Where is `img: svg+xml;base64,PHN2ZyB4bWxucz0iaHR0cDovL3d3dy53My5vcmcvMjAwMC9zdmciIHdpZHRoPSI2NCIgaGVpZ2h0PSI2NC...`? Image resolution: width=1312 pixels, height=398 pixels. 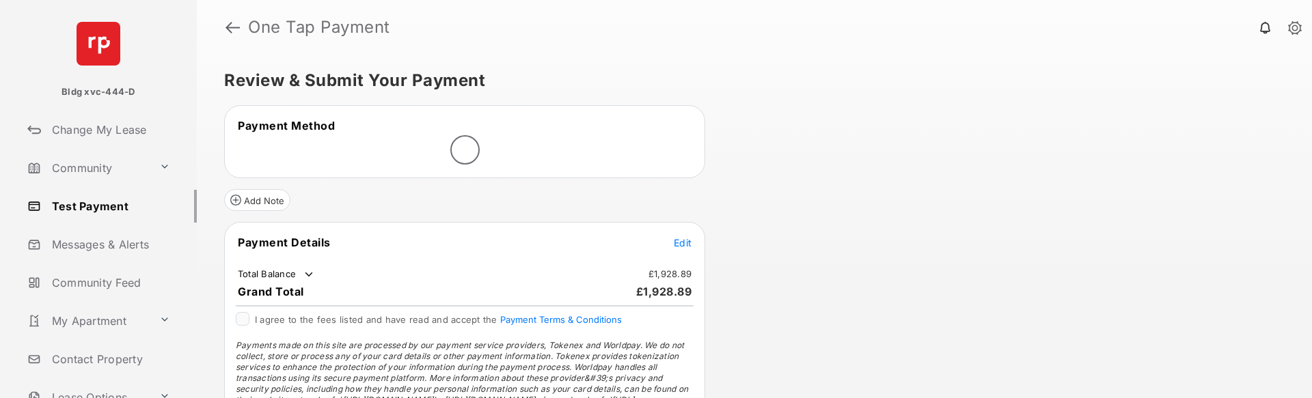 img: svg+xml;base64,PHN2ZyB4bWxucz0iaHR0cDovL3d3dy53My5vcmcvMjAwMC9zdmciIHdpZHRoPSI2NCIgaGVpZ2h0PSI2NC... is located at coordinates (98, 44).